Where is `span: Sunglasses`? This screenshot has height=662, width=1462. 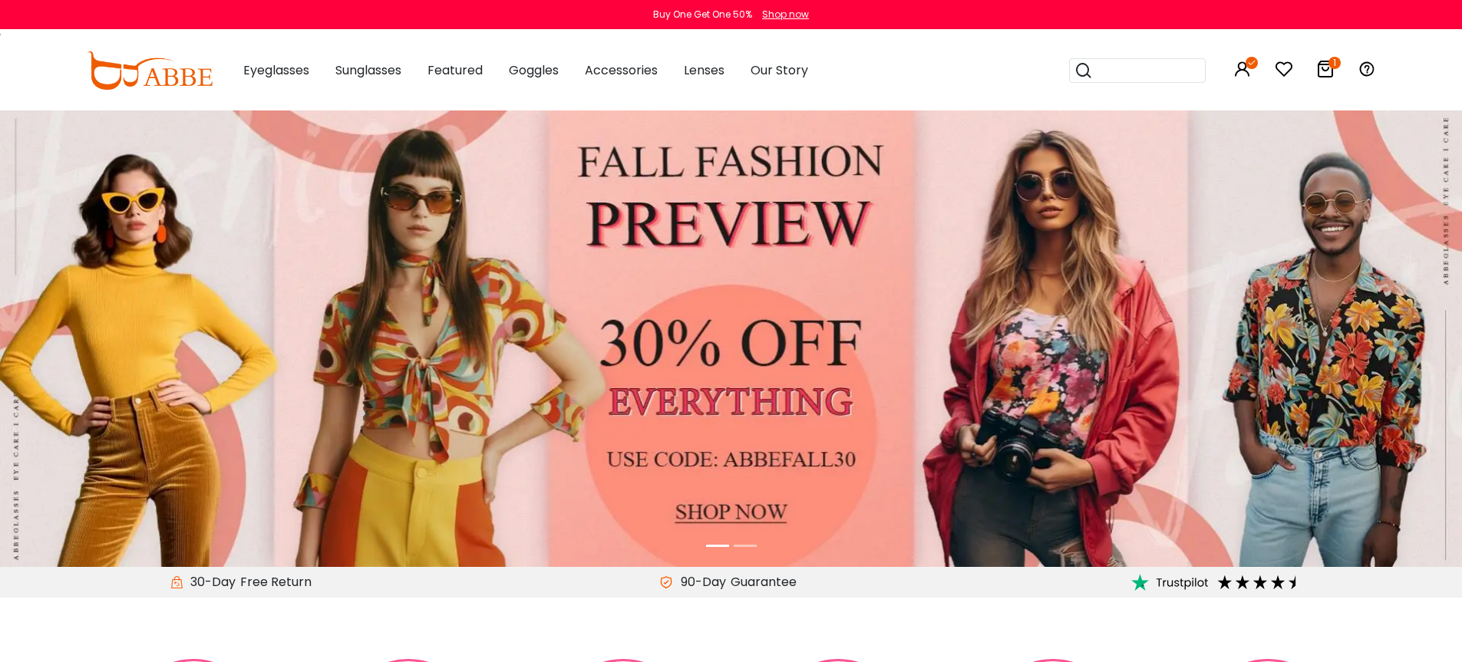
span: Sunglasses is located at coordinates (368, 70).